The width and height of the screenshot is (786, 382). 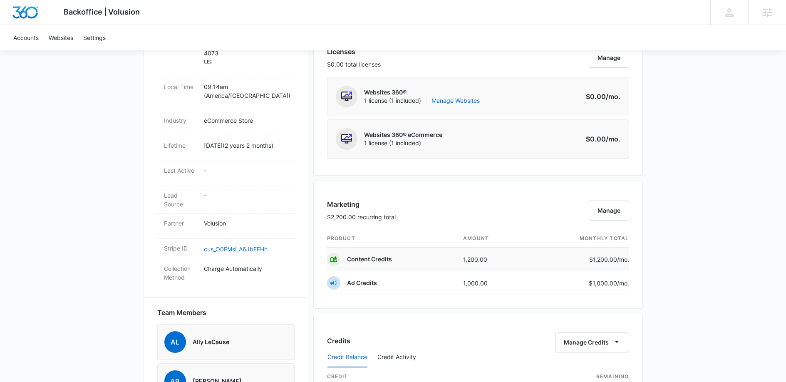 What do you see at coordinates (246, 268) in the screenshot?
I see `p: Charge Automatically` at bounding box center [246, 268].